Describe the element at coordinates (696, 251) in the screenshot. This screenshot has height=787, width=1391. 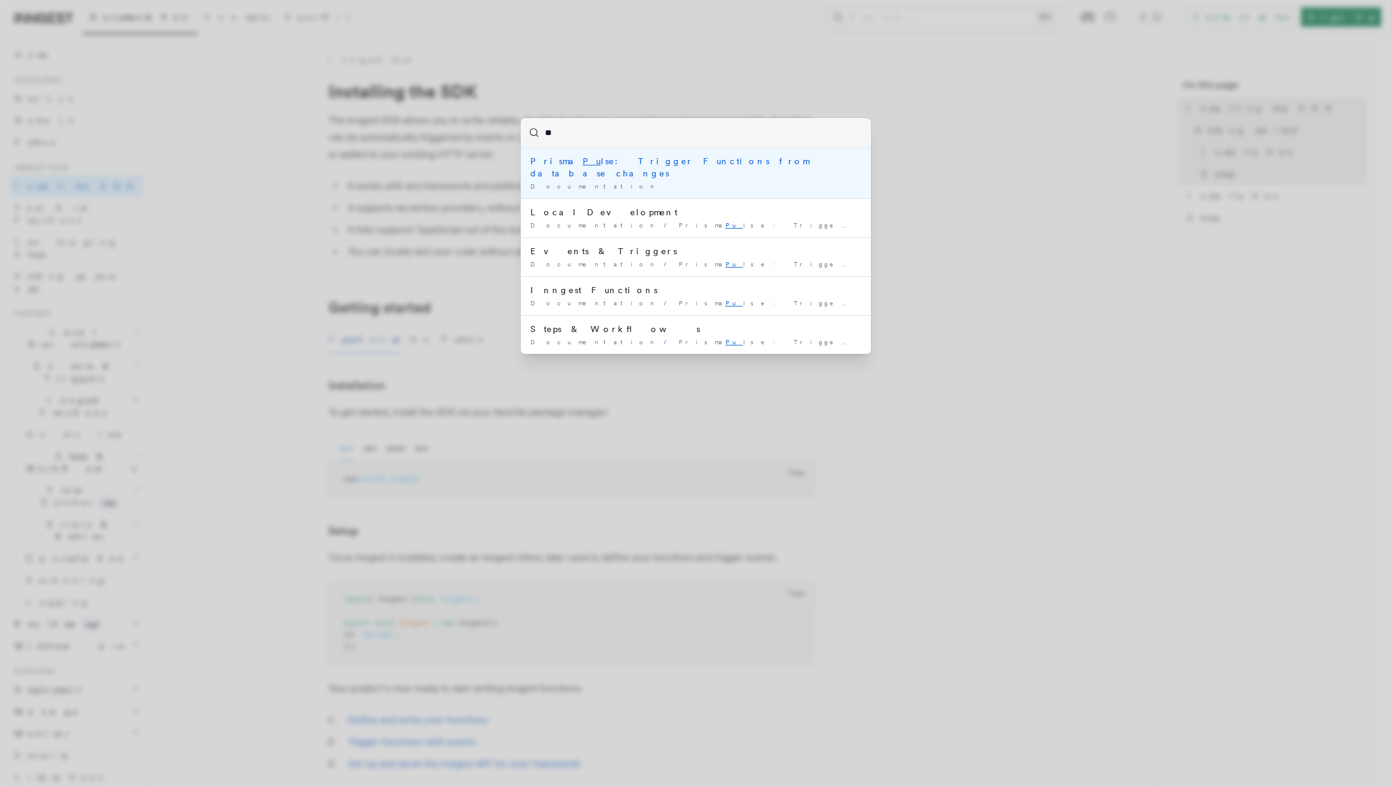
I see `div: Events & Triggers` at that location.